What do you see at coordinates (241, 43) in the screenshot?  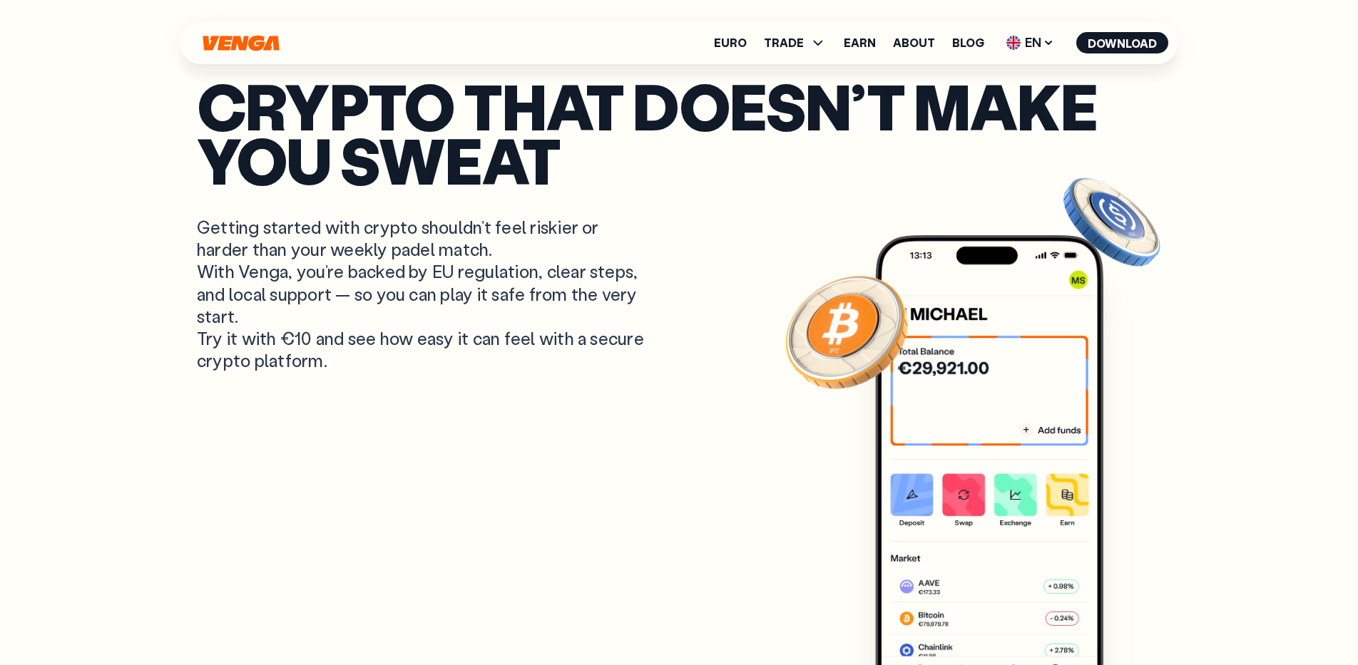 I see `a: Home` at bounding box center [241, 43].